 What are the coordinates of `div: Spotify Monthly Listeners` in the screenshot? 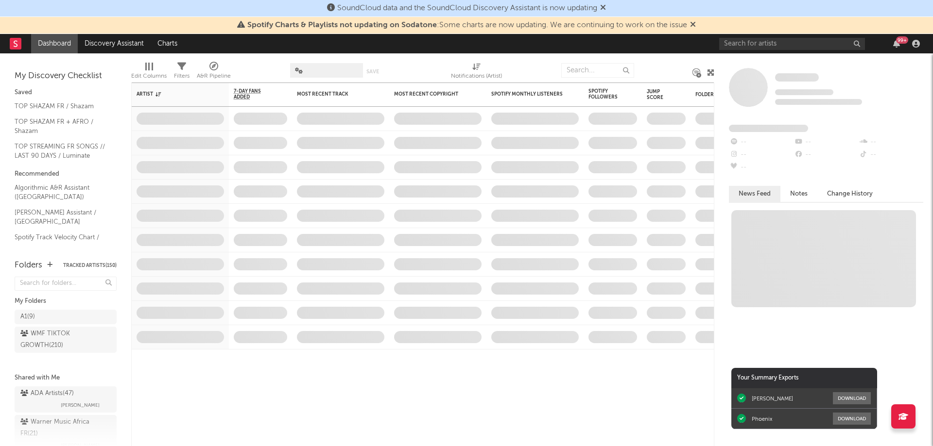 It's located at (527, 94).